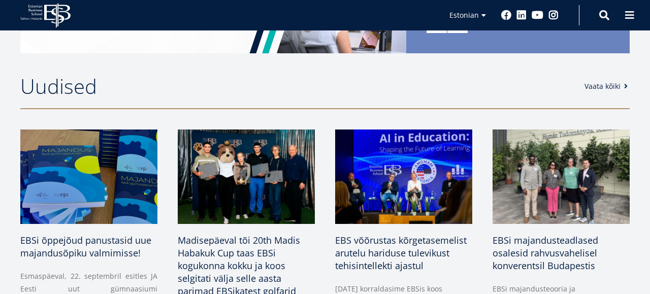 The image size is (650, 294). I want to click on a: Linkedin, so click(521, 15).